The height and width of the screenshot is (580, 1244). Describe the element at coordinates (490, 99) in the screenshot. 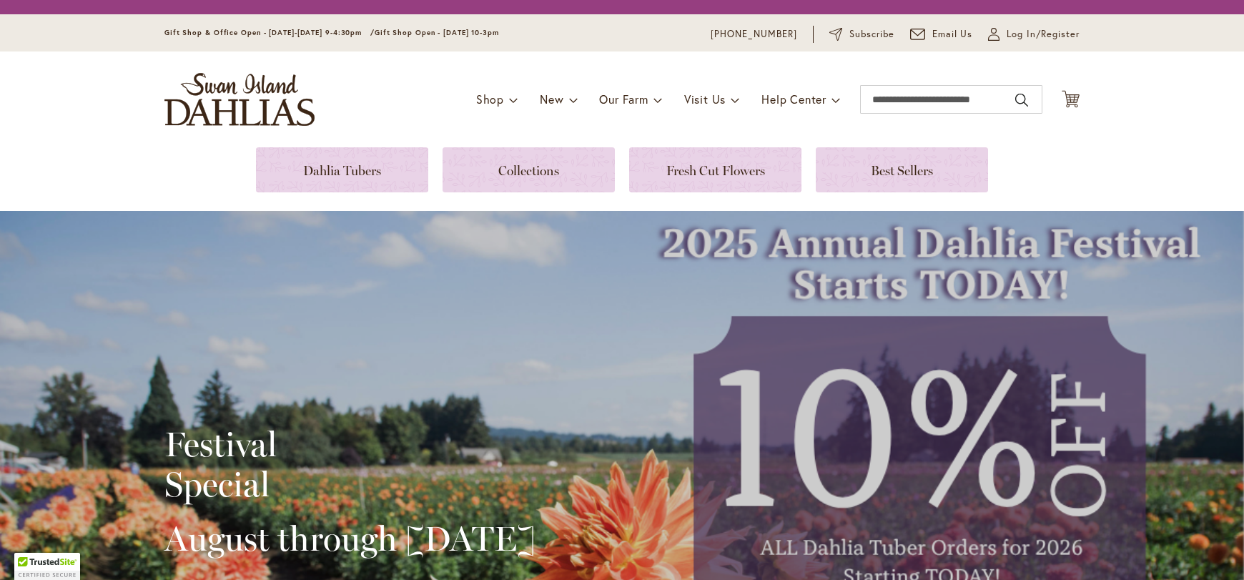

I see `span: Shop` at that location.